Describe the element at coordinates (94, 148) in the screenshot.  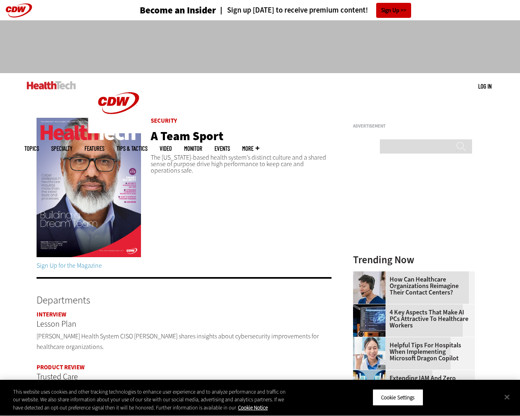
I see `a: Features` at that location.